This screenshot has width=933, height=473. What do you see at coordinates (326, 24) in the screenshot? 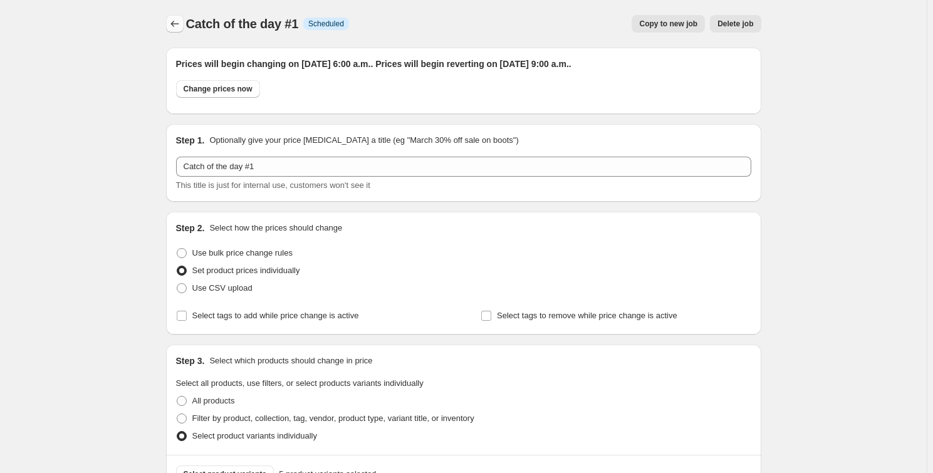
I see `span: Scheduled` at bounding box center [326, 24].